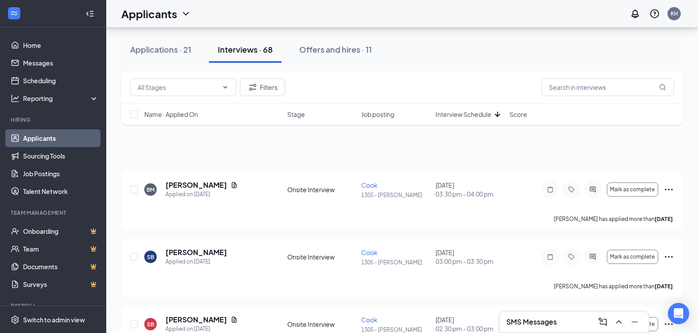 The width and height of the screenshot is (698, 333). What do you see at coordinates (679, 313) in the screenshot?
I see `div: Open Intercom Messenger` at bounding box center [679, 313].